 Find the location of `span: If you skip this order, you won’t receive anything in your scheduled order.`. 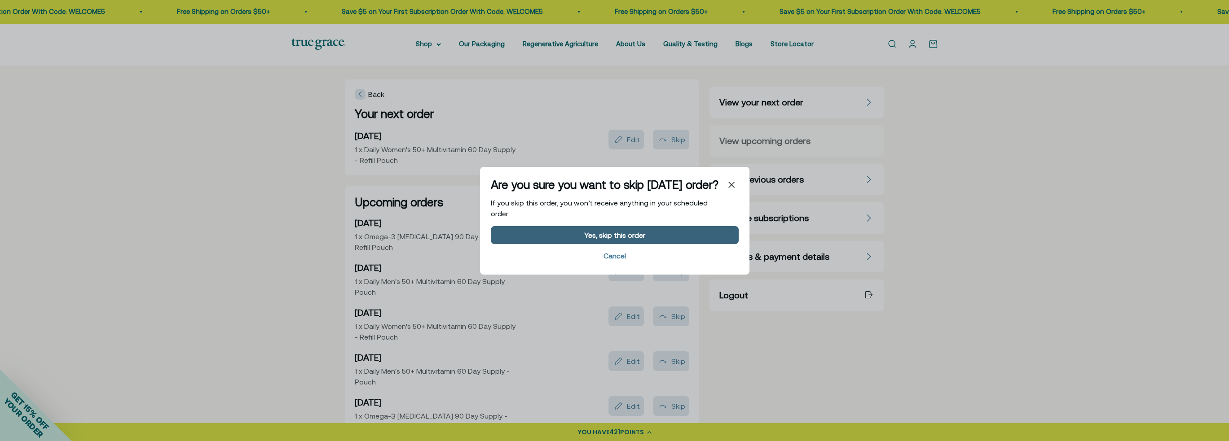

span: If you skip this order, you won’t receive anything in your scheduled order. is located at coordinates (599, 208).